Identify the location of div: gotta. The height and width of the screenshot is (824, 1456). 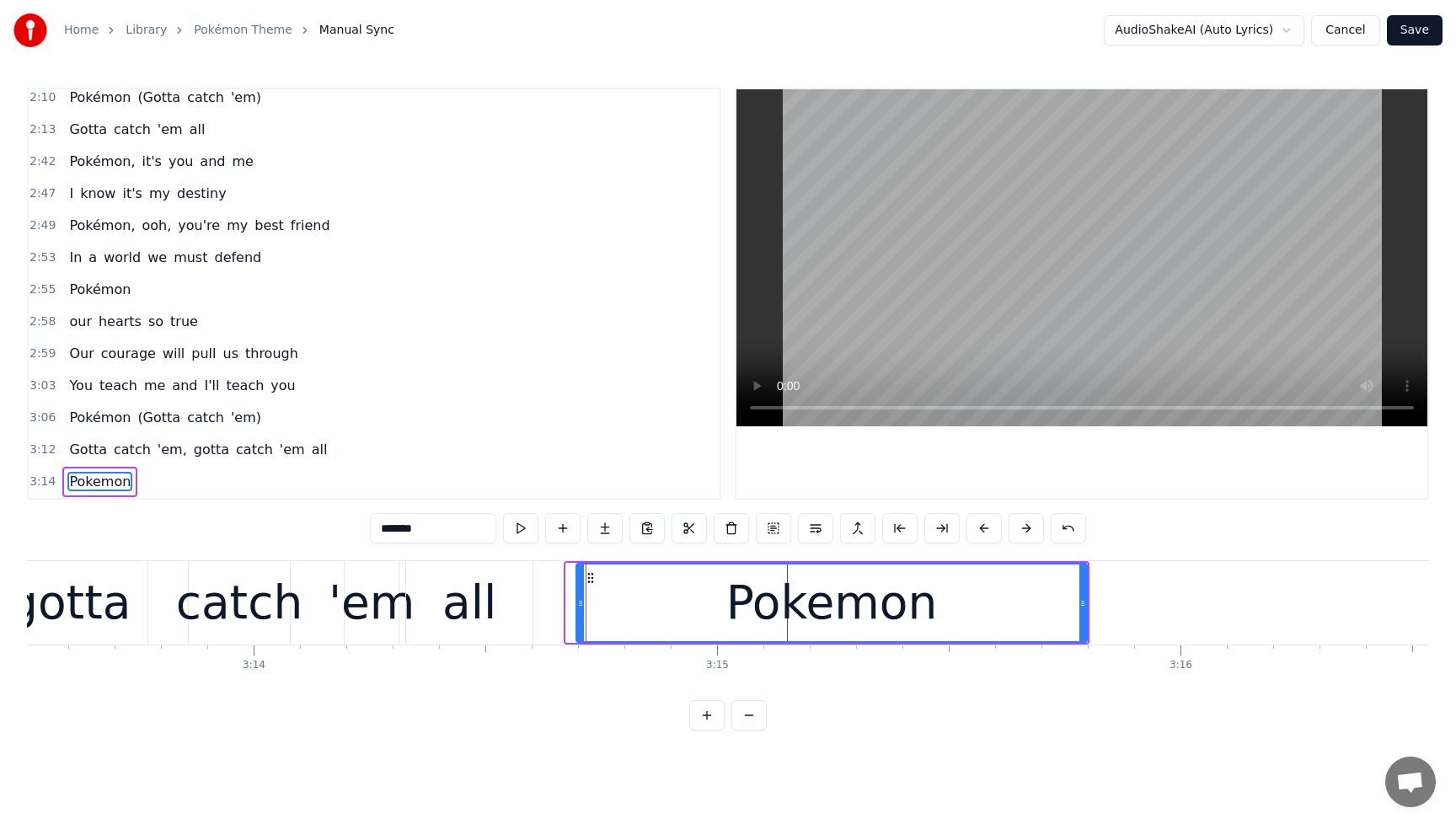
(70, 602).